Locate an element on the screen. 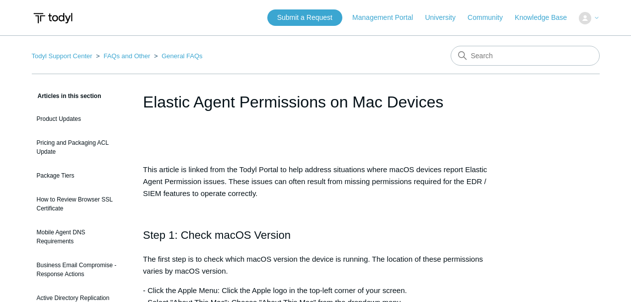 The width and height of the screenshot is (631, 302). li: FAQs and Other is located at coordinates (123, 56).